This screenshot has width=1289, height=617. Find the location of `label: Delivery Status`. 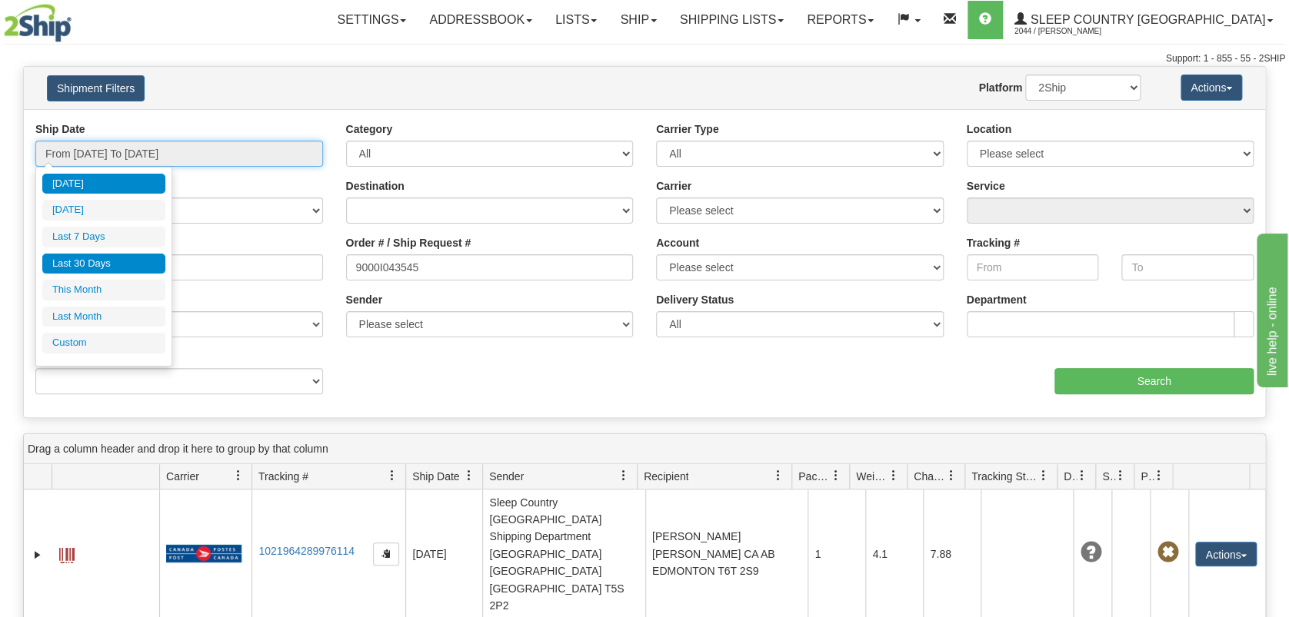

label: Delivery Status is located at coordinates (694, 300).